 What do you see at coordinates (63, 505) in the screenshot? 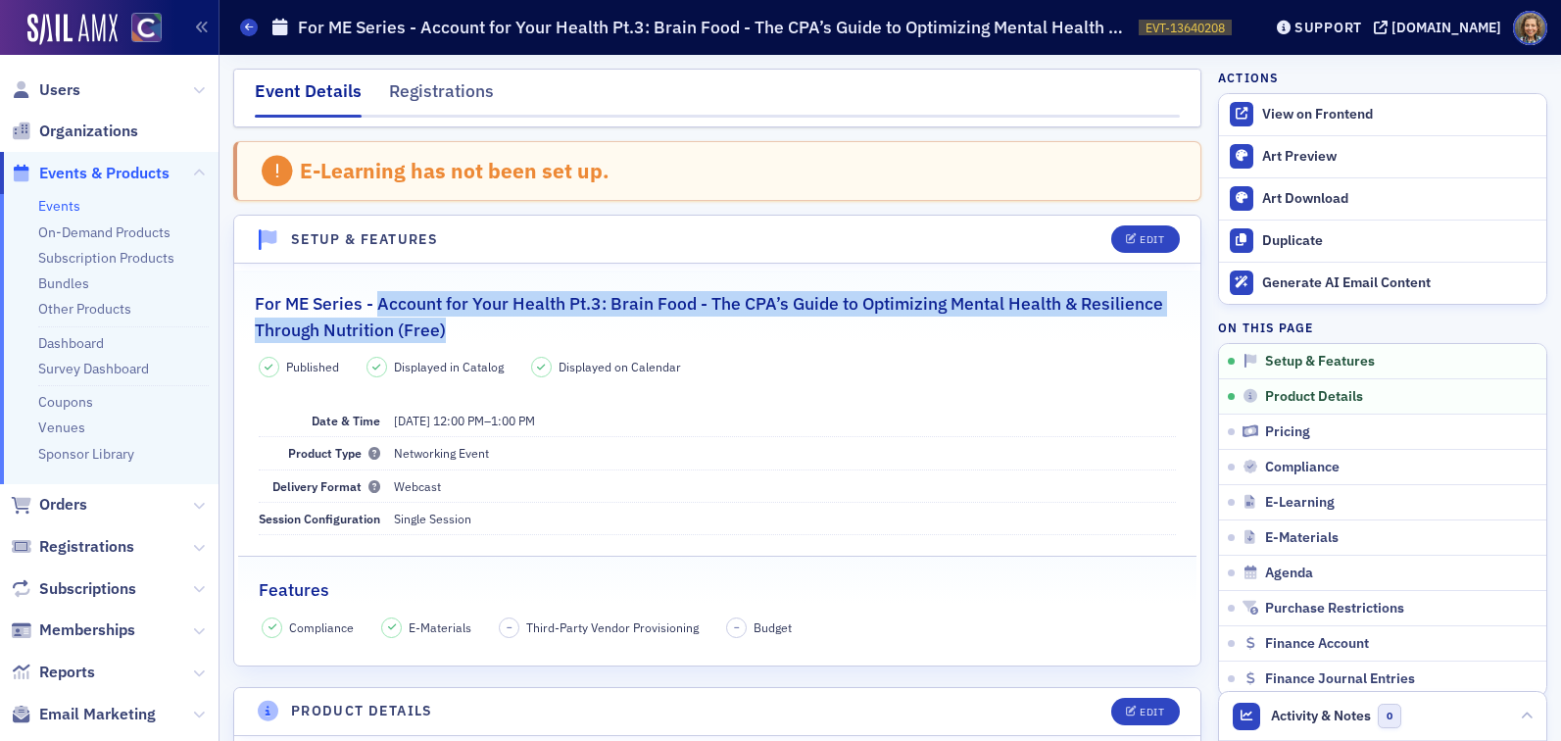
I see `span: Orders` at bounding box center [63, 505].